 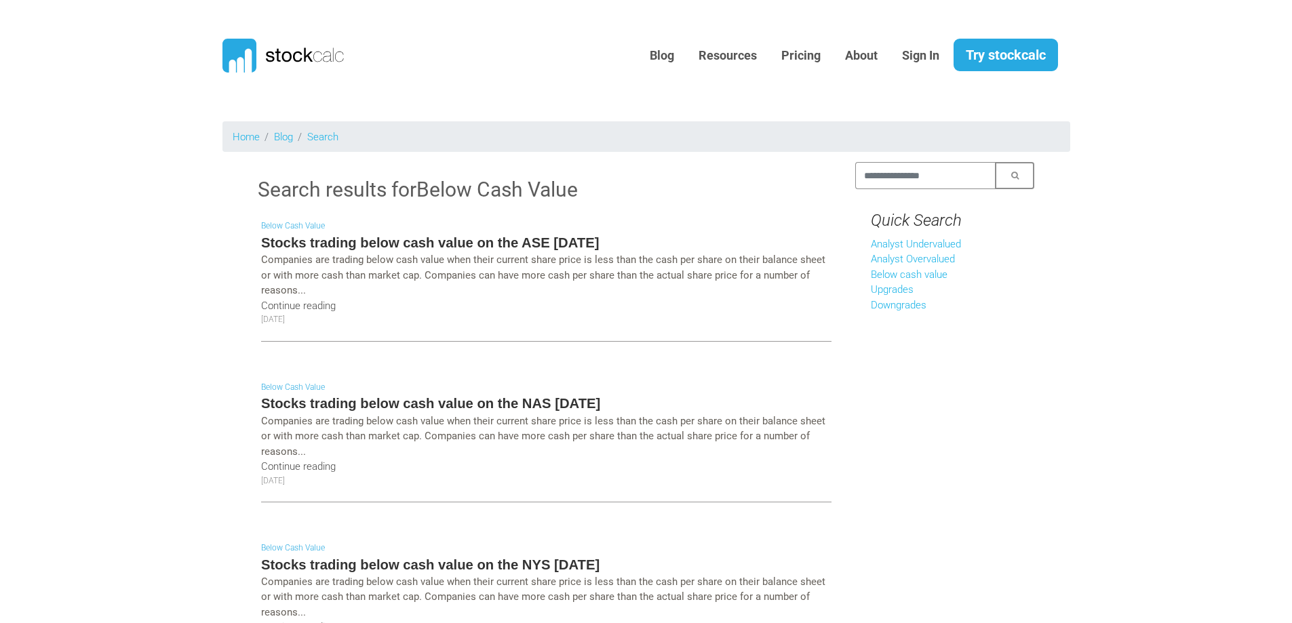 What do you see at coordinates (898, 305) in the screenshot?
I see `a: Downgrades` at bounding box center [898, 305].